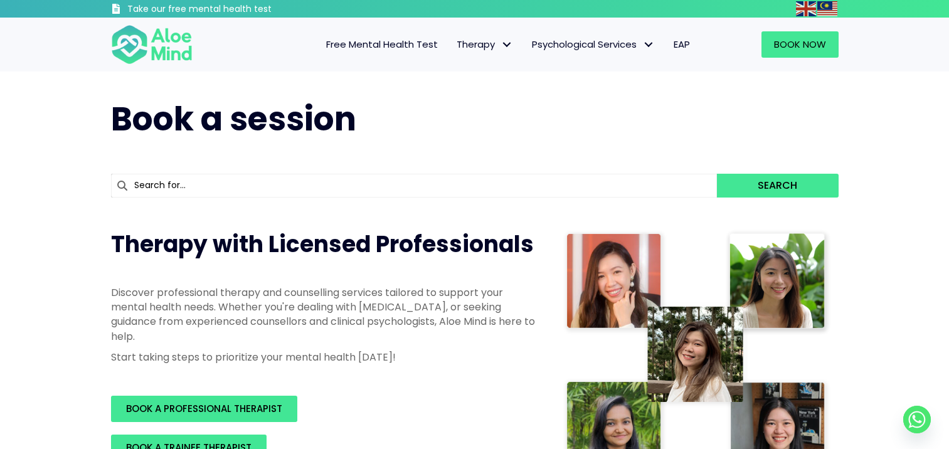  What do you see at coordinates (682, 45) in the screenshot?
I see `a: EAP` at bounding box center [682, 45].